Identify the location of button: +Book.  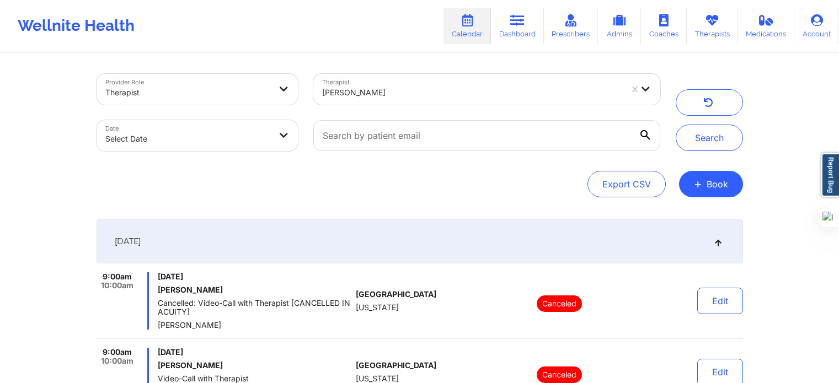
(711, 184).